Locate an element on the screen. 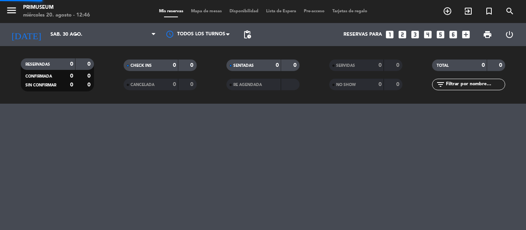 This screenshot has width=526, height=230. span: print is located at coordinates (487, 35).